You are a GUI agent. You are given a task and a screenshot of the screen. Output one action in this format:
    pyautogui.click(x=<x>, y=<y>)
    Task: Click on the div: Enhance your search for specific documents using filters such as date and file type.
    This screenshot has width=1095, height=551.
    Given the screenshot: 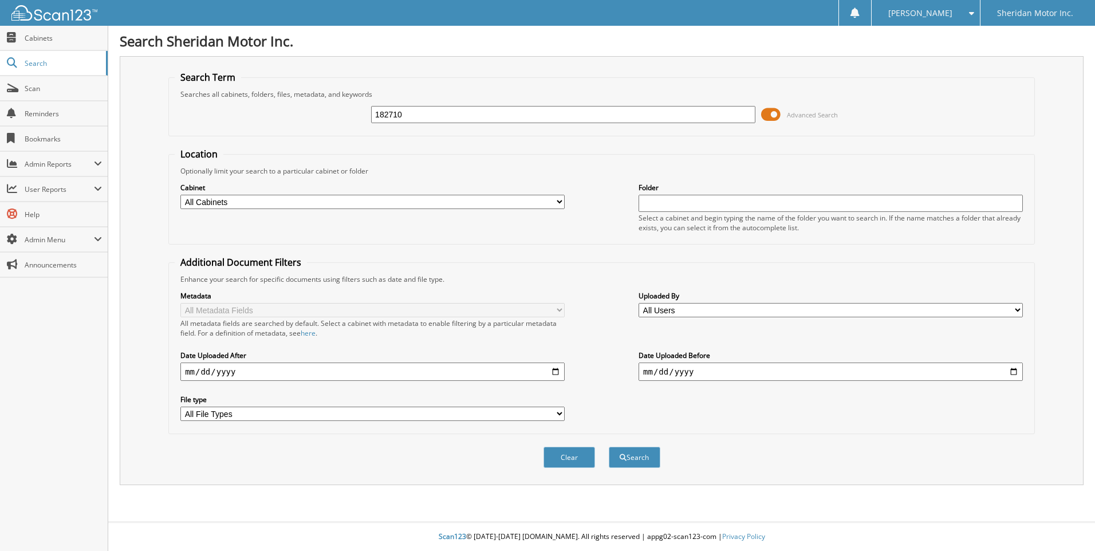 What is the action you would take?
    pyautogui.click(x=602, y=279)
    